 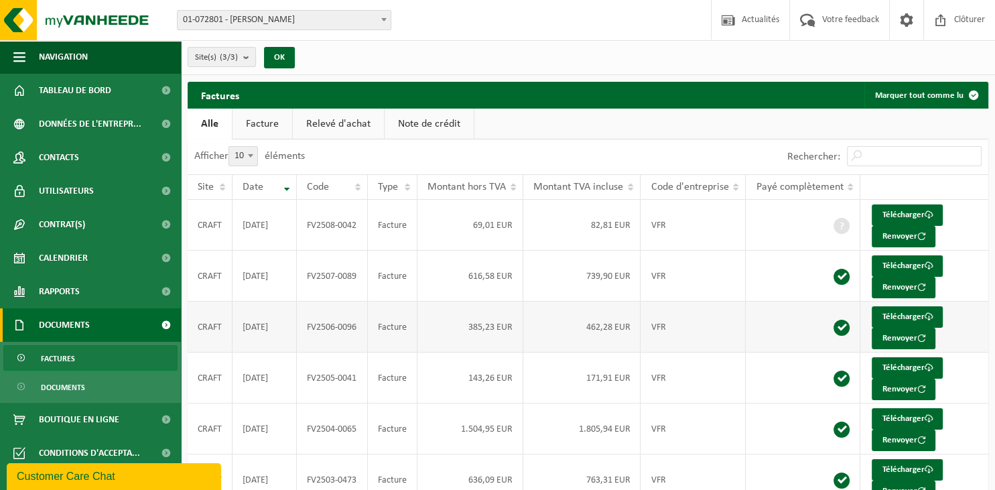 I want to click on div: Customer Care Chat, so click(x=107, y=16).